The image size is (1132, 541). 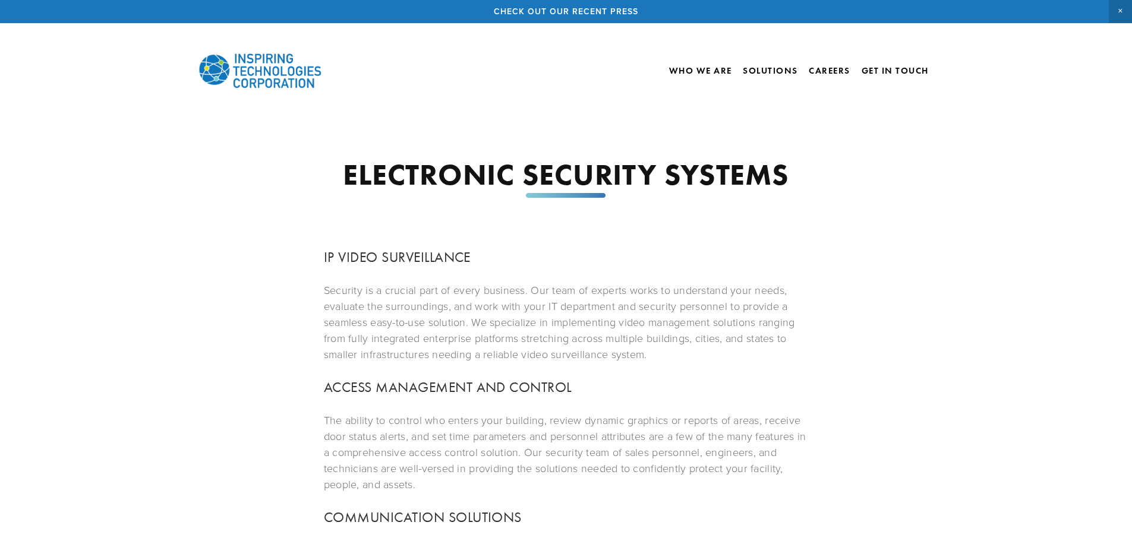 I want to click on p: The ability to control who enters your building, review dynamic graphics or reports of areas, rec..., so click(x=566, y=452).